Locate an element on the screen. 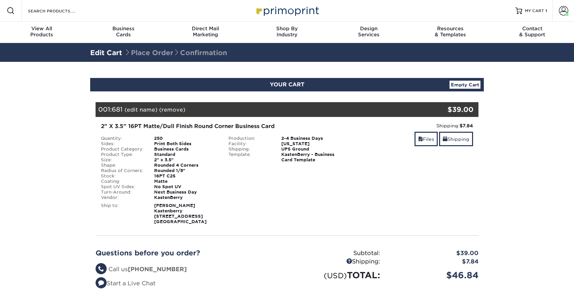  div: 2" x 3.5" is located at coordinates (186, 160).